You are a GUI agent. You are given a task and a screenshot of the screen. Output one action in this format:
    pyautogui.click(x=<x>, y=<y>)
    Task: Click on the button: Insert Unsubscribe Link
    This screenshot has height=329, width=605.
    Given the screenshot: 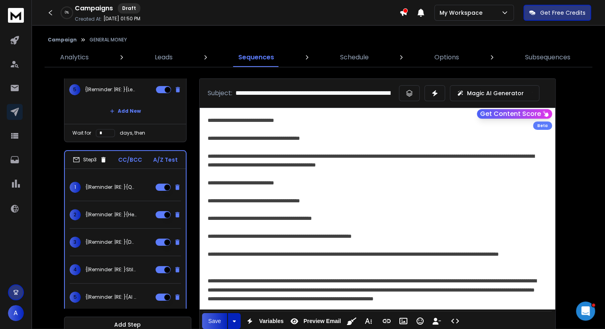 What is the action you would take?
    pyautogui.click(x=437, y=321)
    